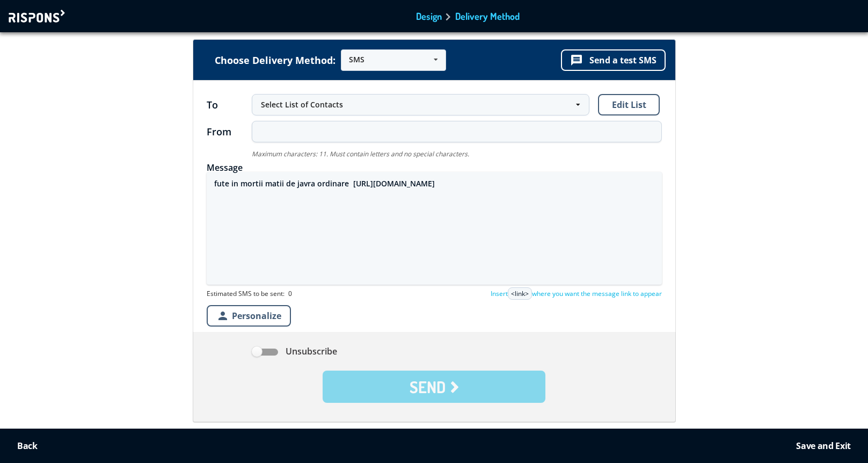 The height and width of the screenshot is (463, 868). I want to click on span: Estimated SMS to be sent:, so click(249, 294).